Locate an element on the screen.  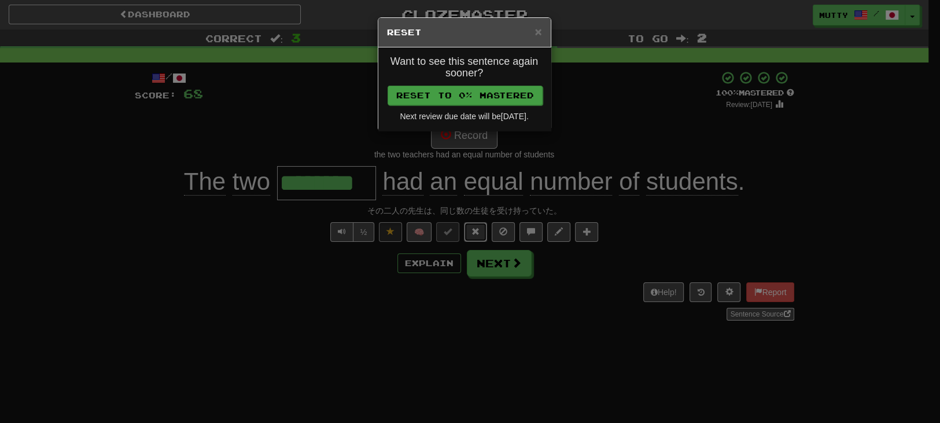
button: Close is located at coordinates (538, 31).